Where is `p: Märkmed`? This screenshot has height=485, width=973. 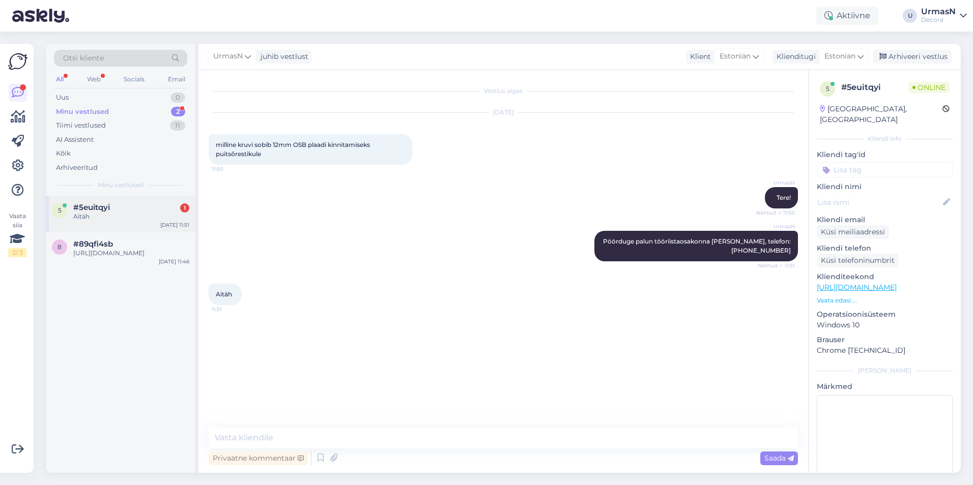 p: Märkmed is located at coordinates (884, 387).